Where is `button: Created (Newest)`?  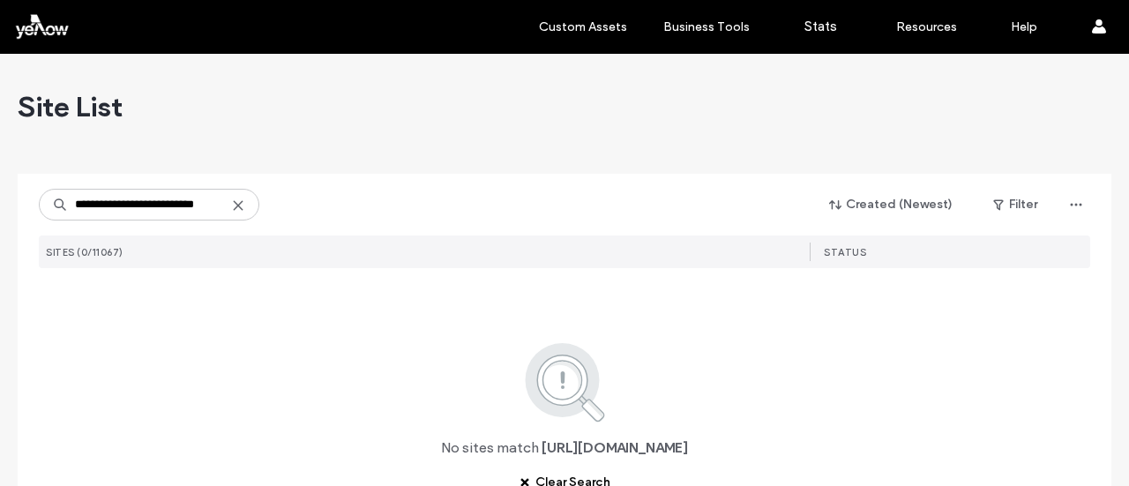 button: Created (Newest) is located at coordinates (891, 205).